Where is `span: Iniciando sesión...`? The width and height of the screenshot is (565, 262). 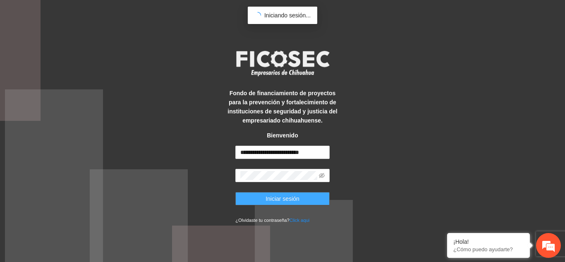
span: Iniciando sesión... is located at coordinates (287, 15).